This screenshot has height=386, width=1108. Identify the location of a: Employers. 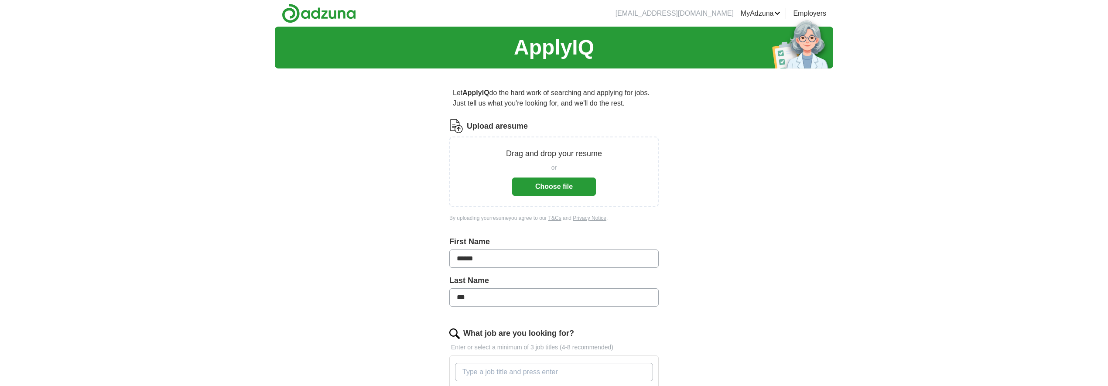
(810, 14).